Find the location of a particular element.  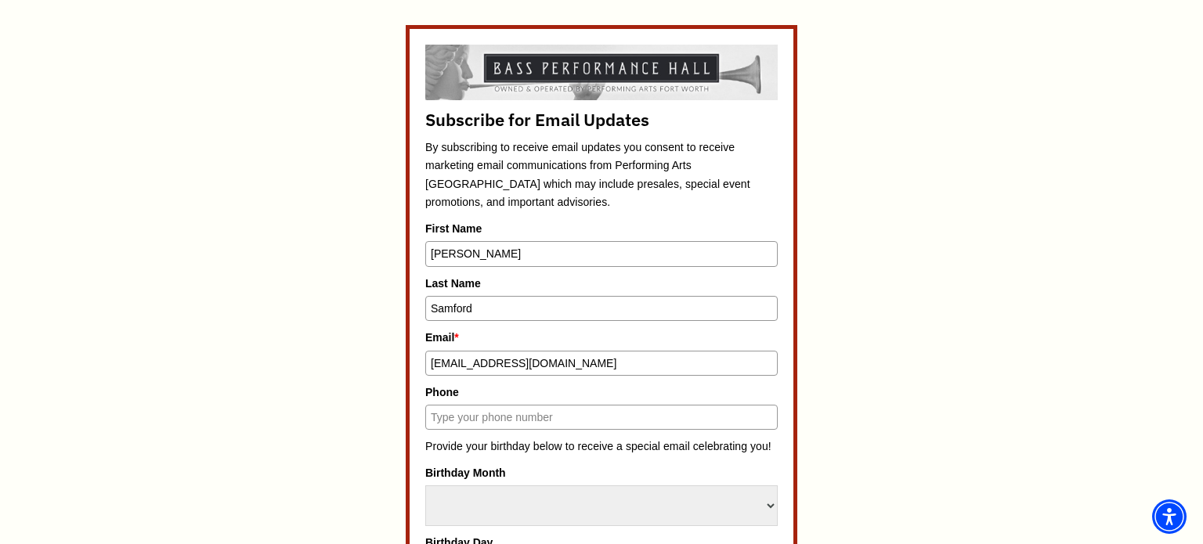

input: Type your last name is located at coordinates (601, 309).